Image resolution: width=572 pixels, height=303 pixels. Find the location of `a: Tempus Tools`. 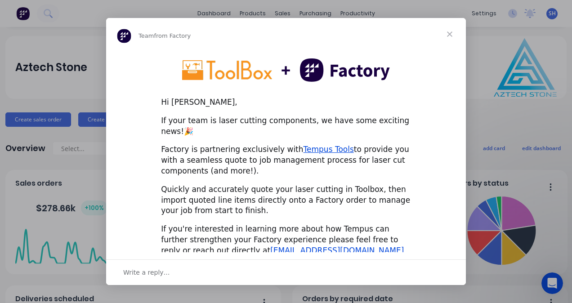

a: Tempus Tools is located at coordinates (329, 149).